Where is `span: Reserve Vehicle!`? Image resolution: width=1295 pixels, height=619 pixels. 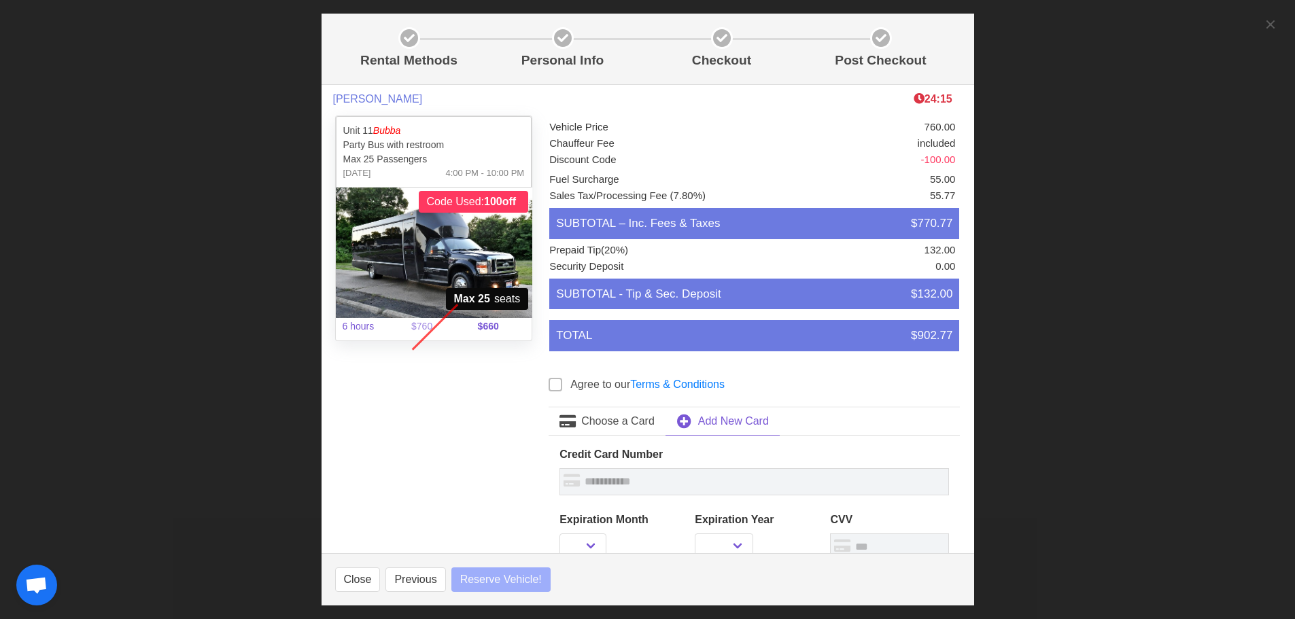 span: Reserve Vehicle! is located at coordinates (501, 580).